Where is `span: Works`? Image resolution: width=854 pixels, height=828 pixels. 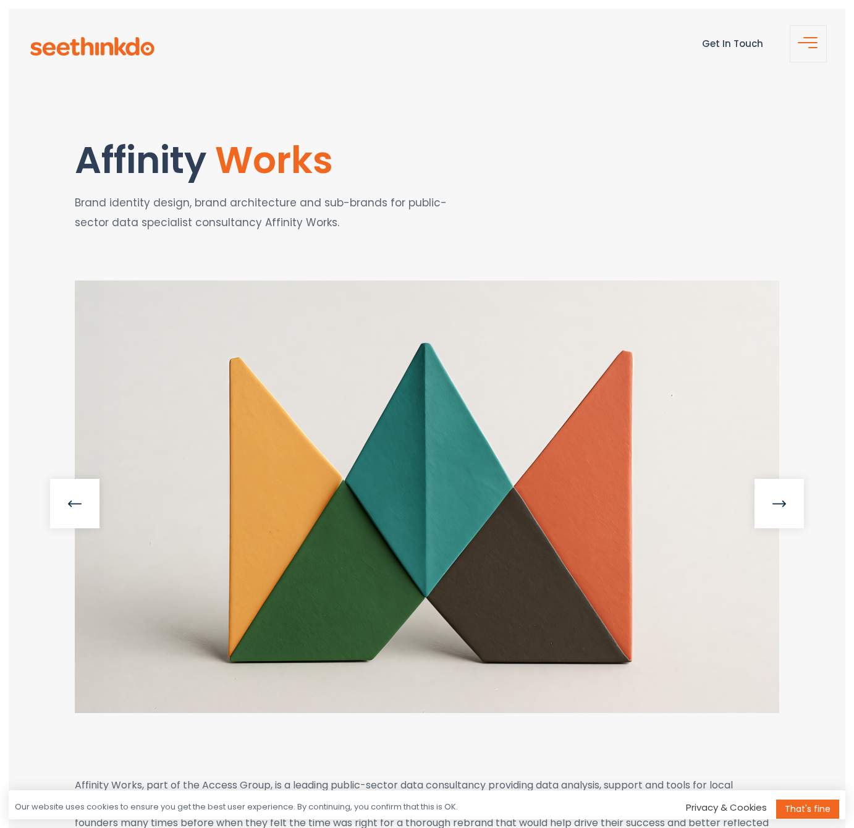 span: Works is located at coordinates (274, 160).